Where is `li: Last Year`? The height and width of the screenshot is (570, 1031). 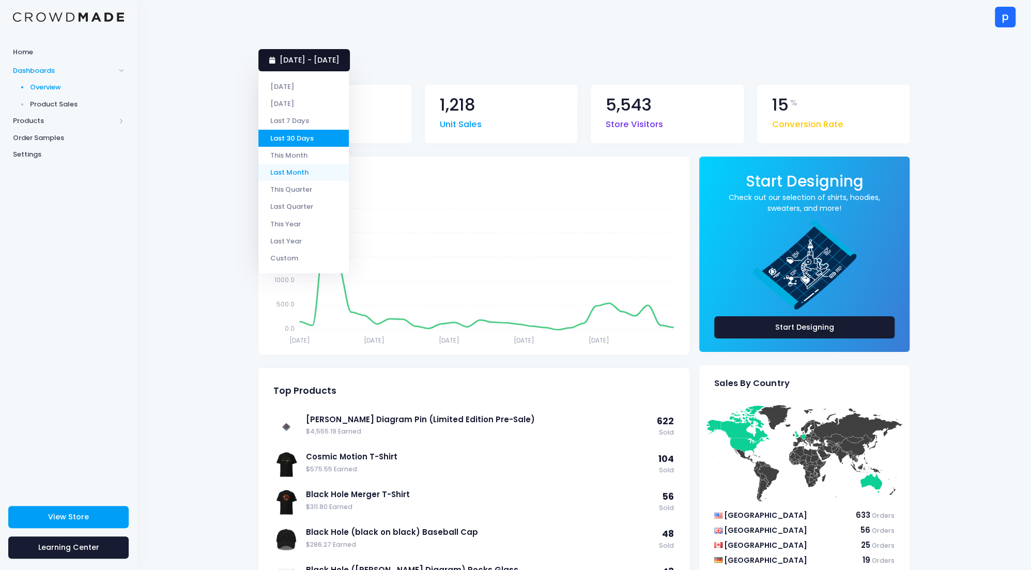
li: Last Year is located at coordinates (303, 241).